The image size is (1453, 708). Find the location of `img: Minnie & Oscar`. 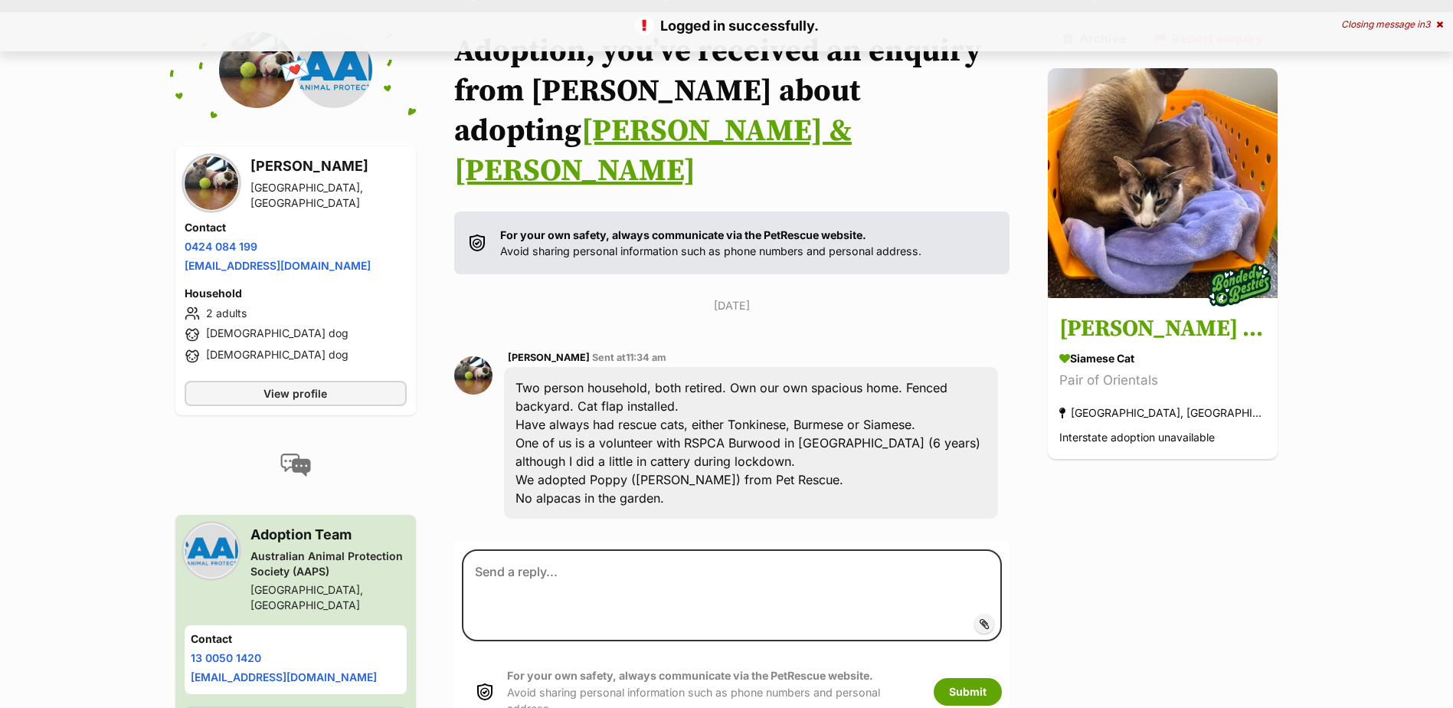

img: Minnie & Oscar is located at coordinates (1163, 183).